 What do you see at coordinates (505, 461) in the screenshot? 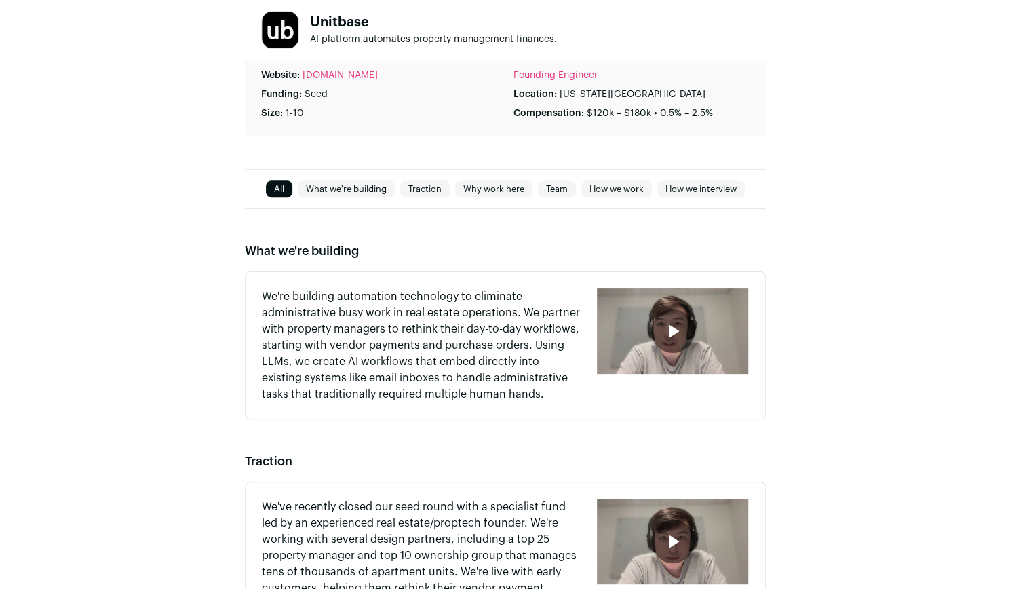
I see `h2: Traction` at bounding box center [505, 461].